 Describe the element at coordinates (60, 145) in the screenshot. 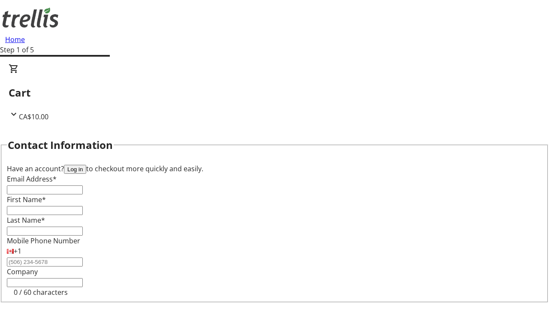

I see `h2: Contact Information` at that location.